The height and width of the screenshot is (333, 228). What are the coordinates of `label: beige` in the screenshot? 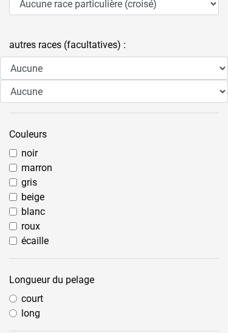 It's located at (33, 197).